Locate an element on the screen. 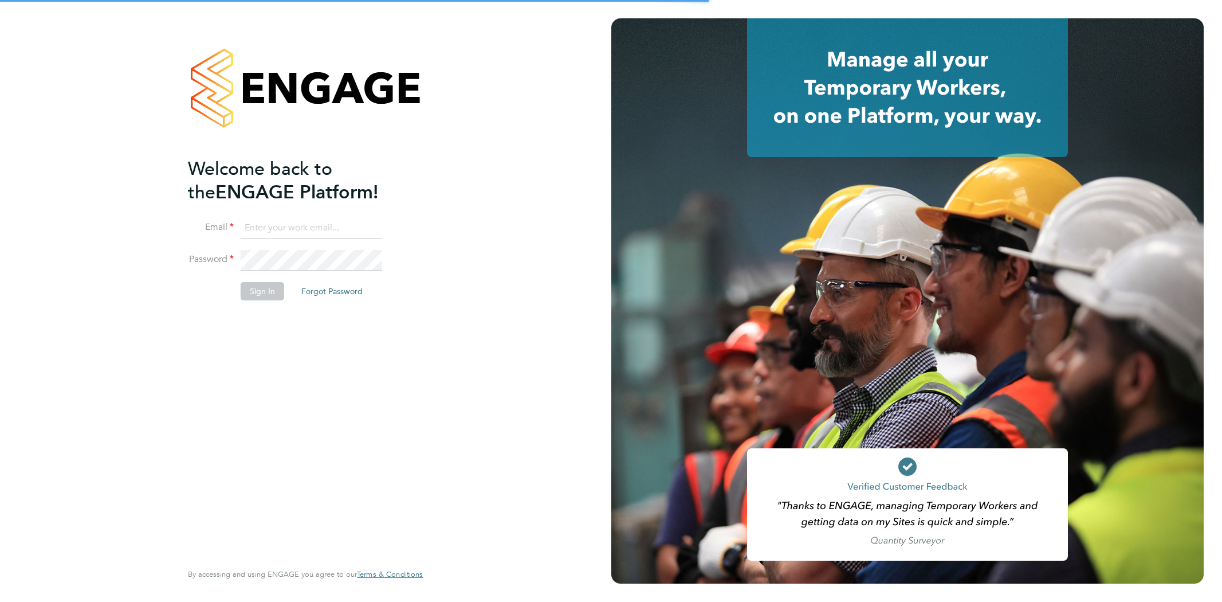 This screenshot has height=602, width=1222. button: Forgot Password is located at coordinates (332, 291).